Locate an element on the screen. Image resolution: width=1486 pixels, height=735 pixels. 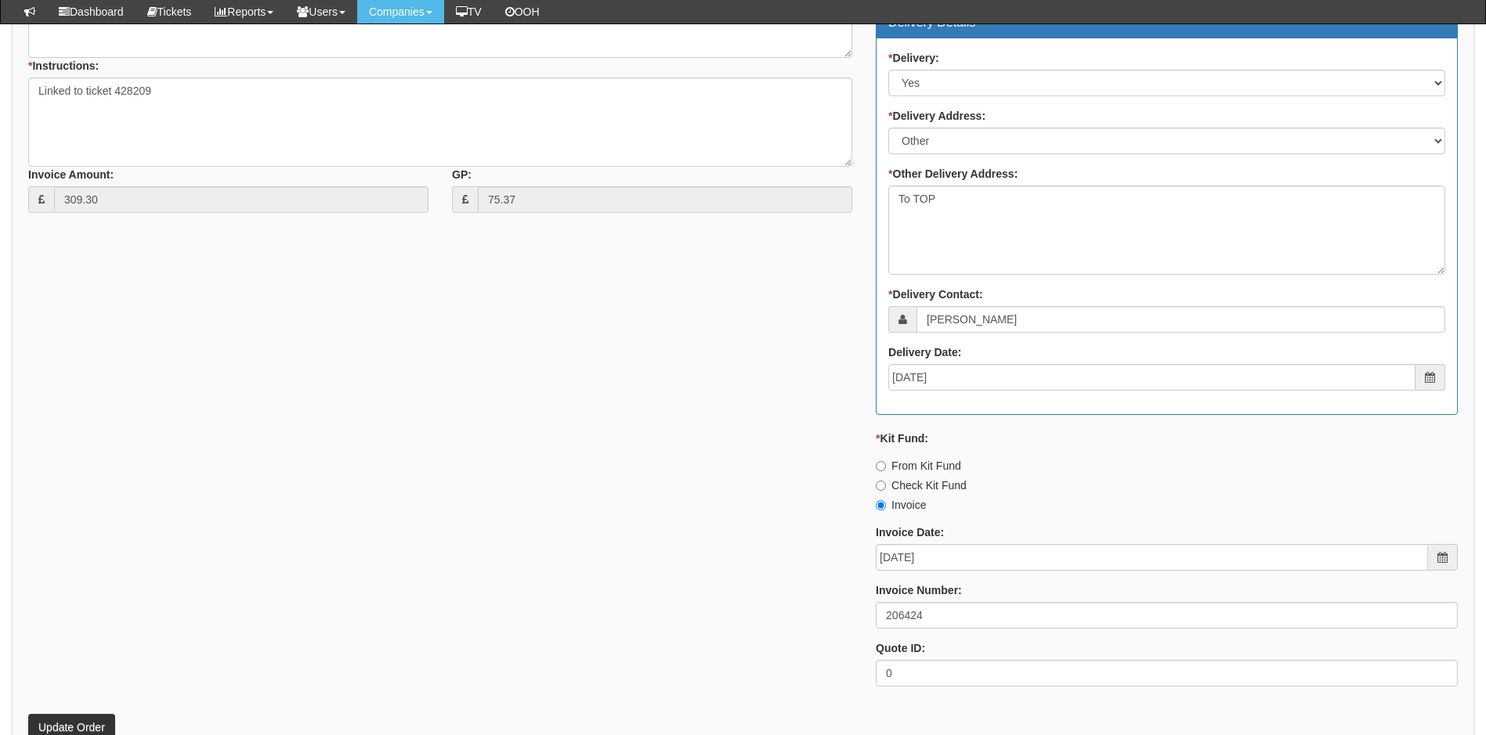
input: Check Kit Fund is located at coordinates (880, 486).